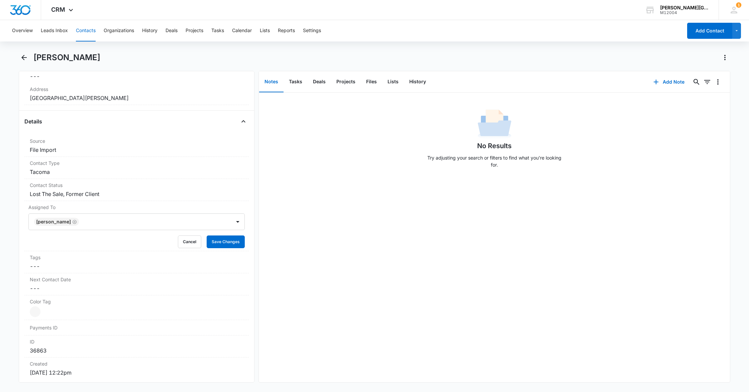  What do you see at coordinates (243, 121) in the screenshot?
I see `button: Close` at bounding box center [243, 121].